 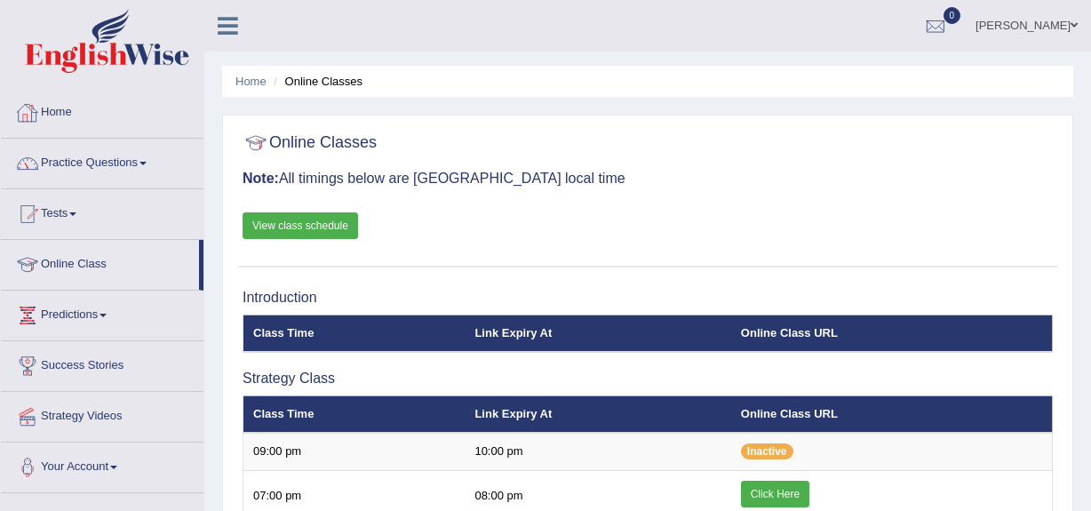 I want to click on a: Tests, so click(x=102, y=211).